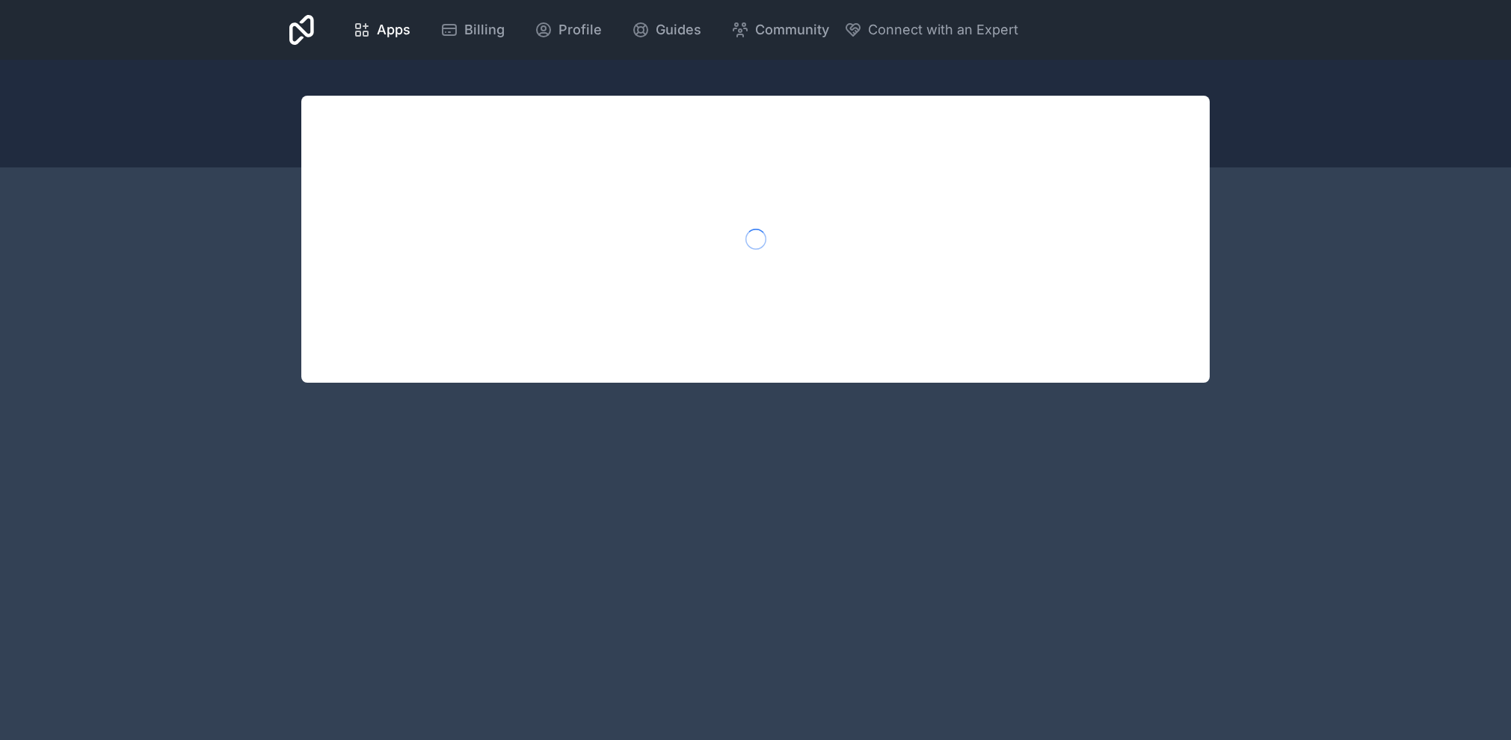  Describe the element at coordinates (666, 30) in the screenshot. I see `a: Guides` at that location.